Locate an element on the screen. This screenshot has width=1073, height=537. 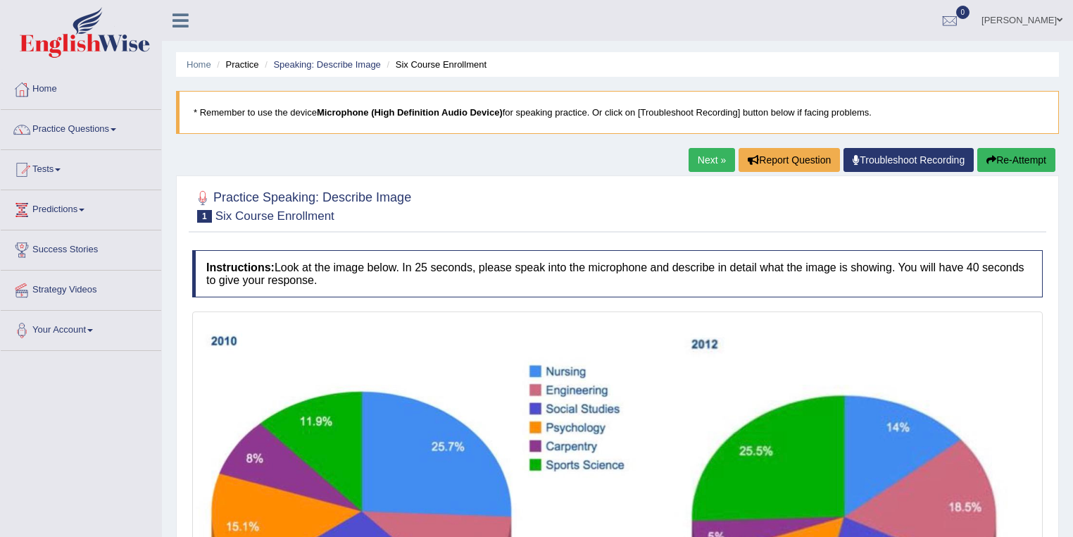
blockquote: * Remember to use the device for speaking practice. Or click on [Troubleshoot Recording] button b... is located at coordinates (617, 112).